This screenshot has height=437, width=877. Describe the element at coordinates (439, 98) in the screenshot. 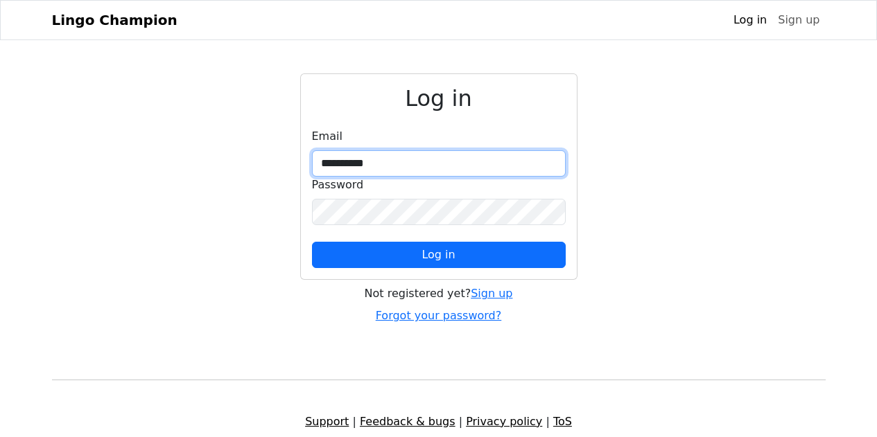

I see `h2: Log in` at that location.